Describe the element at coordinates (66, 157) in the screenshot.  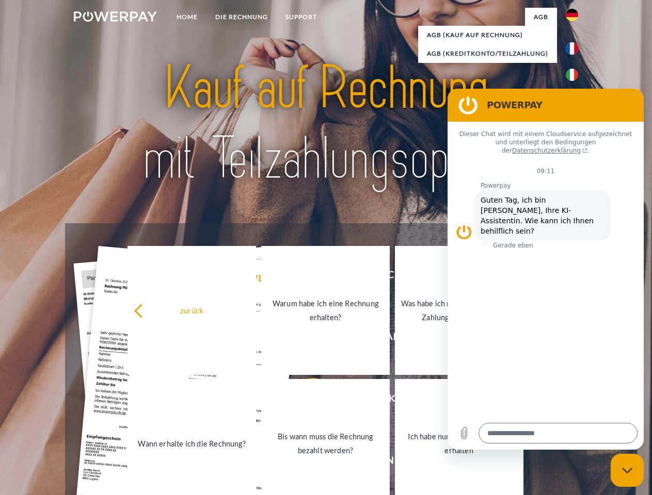
I see `p: Gerade eben` at that location.